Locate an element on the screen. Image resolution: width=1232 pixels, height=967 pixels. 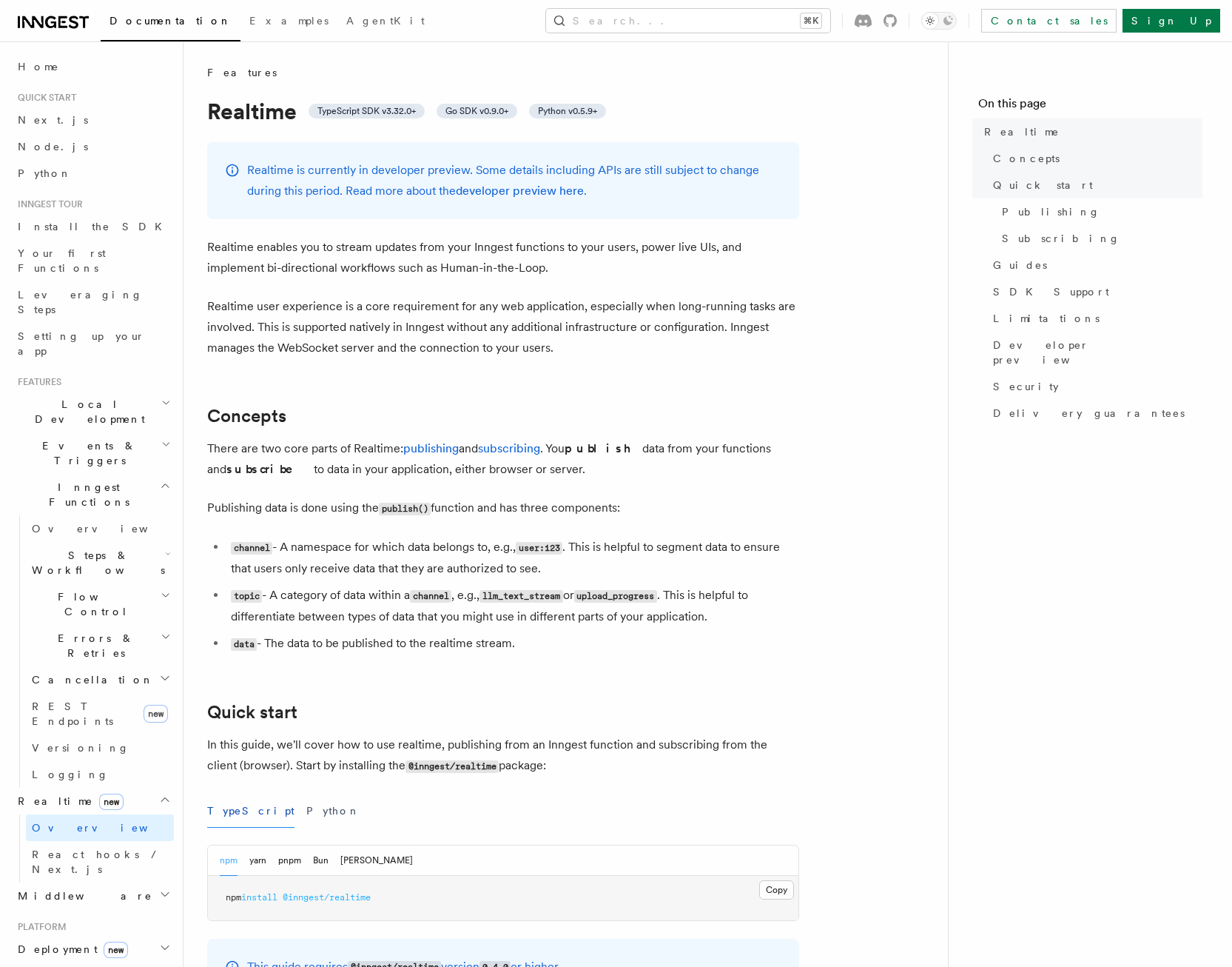
span: Developer preview is located at coordinates (1097, 352).